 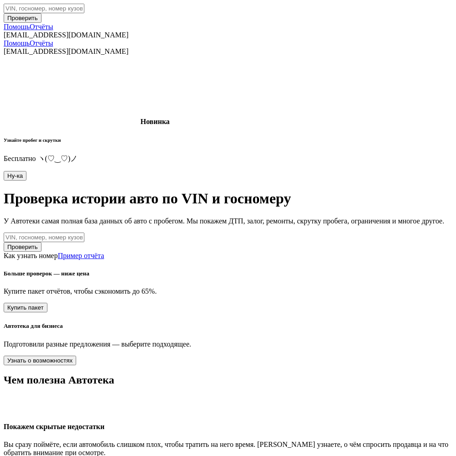 What do you see at coordinates (228, 380) in the screenshot?
I see `h2: Чем полезна Автотека` at bounding box center [228, 380].